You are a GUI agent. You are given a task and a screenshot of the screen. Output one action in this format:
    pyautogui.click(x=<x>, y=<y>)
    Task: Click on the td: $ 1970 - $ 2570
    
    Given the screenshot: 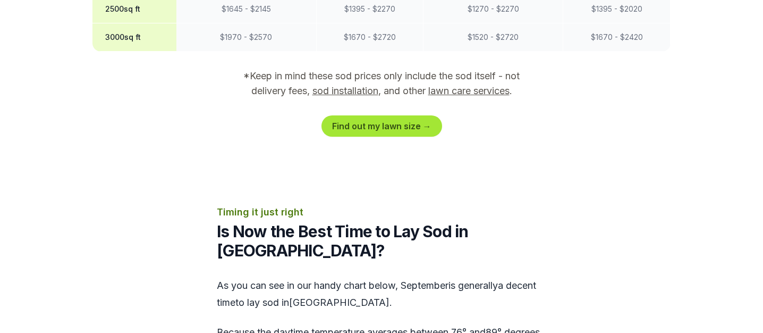 What is the action you would take?
    pyautogui.click(x=246, y=37)
    